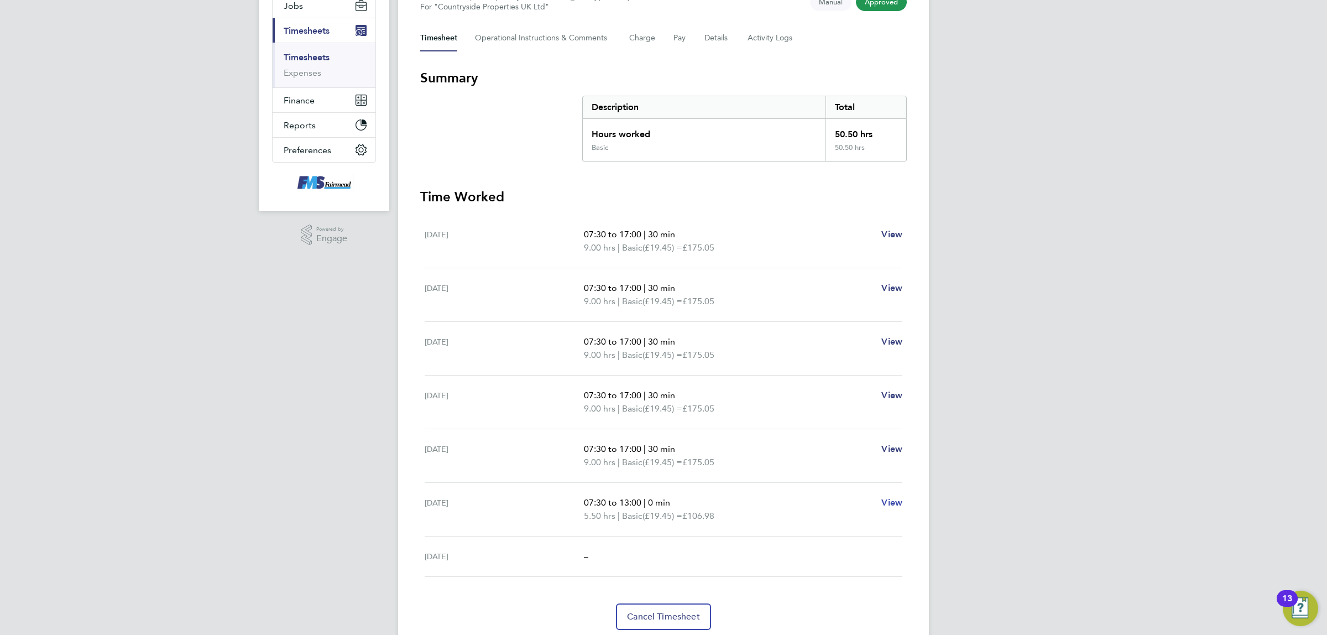  What do you see at coordinates (613, 502) in the screenshot?
I see `span: 07:30 to 13:00` at bounding box center [613, 502].